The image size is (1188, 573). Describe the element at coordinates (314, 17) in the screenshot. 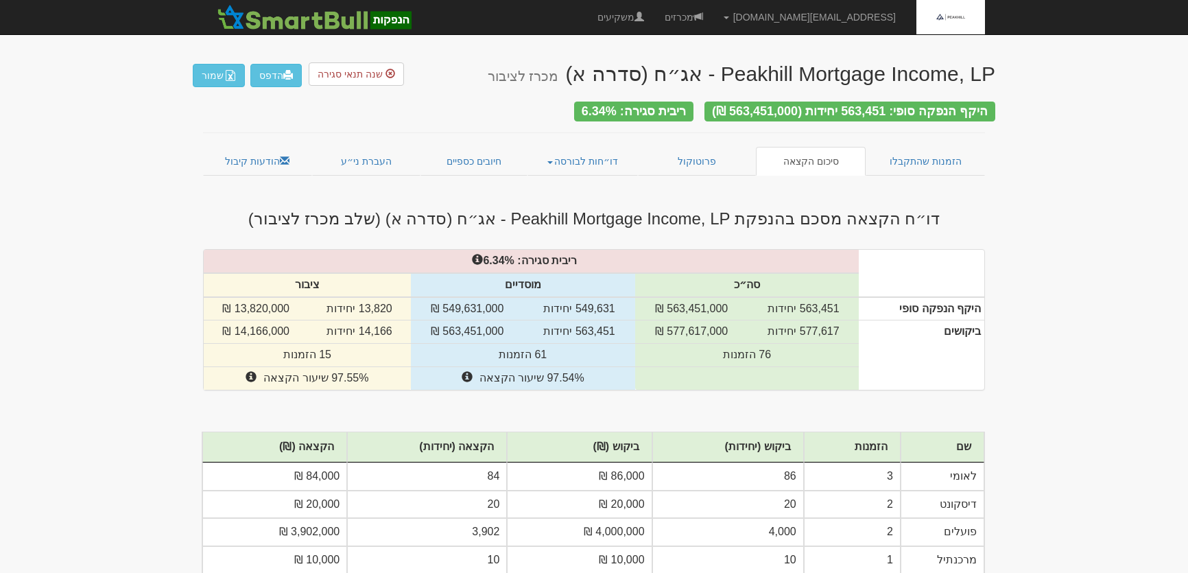

I see `img: SmartBull Logo` at that location.